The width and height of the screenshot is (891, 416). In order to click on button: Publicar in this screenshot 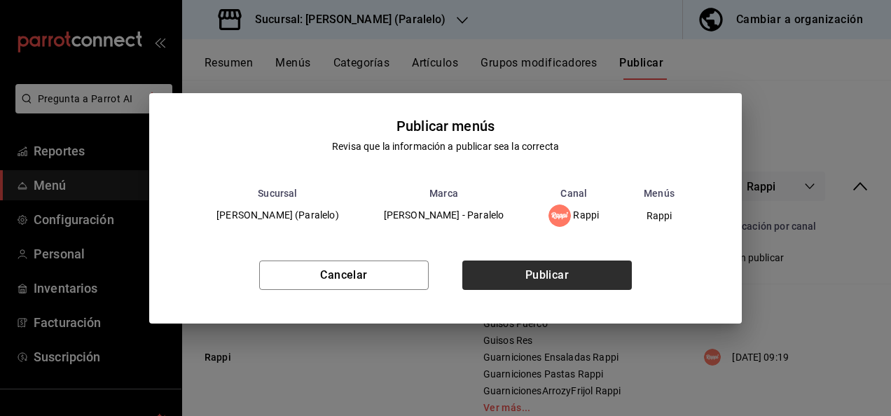, I will do `click(547, 275)`.